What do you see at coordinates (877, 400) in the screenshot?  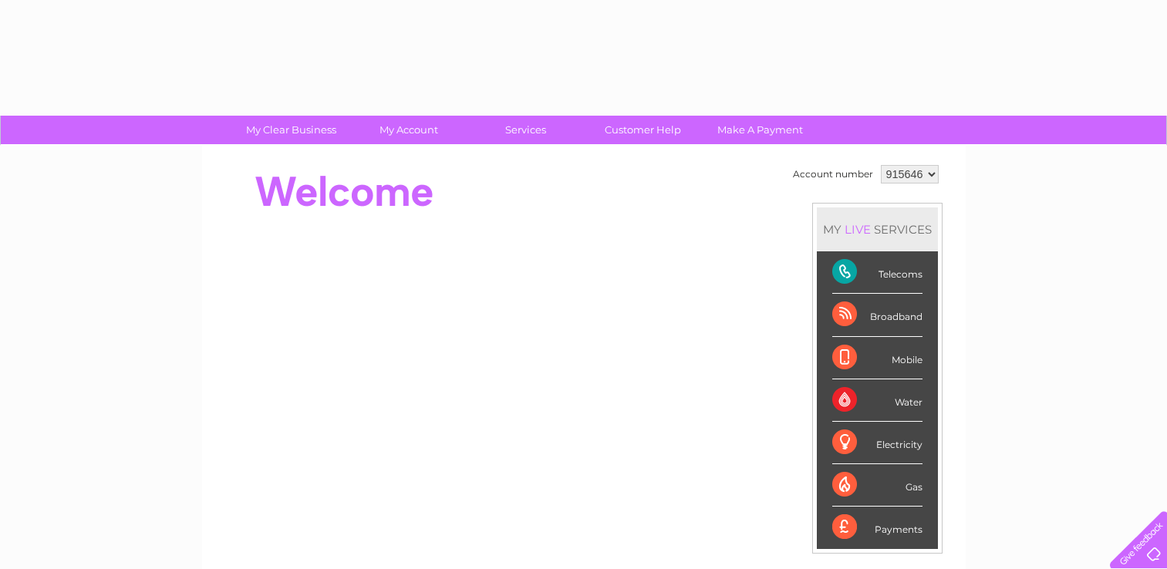 I see `div: Water` at bounding box center [877, 400].